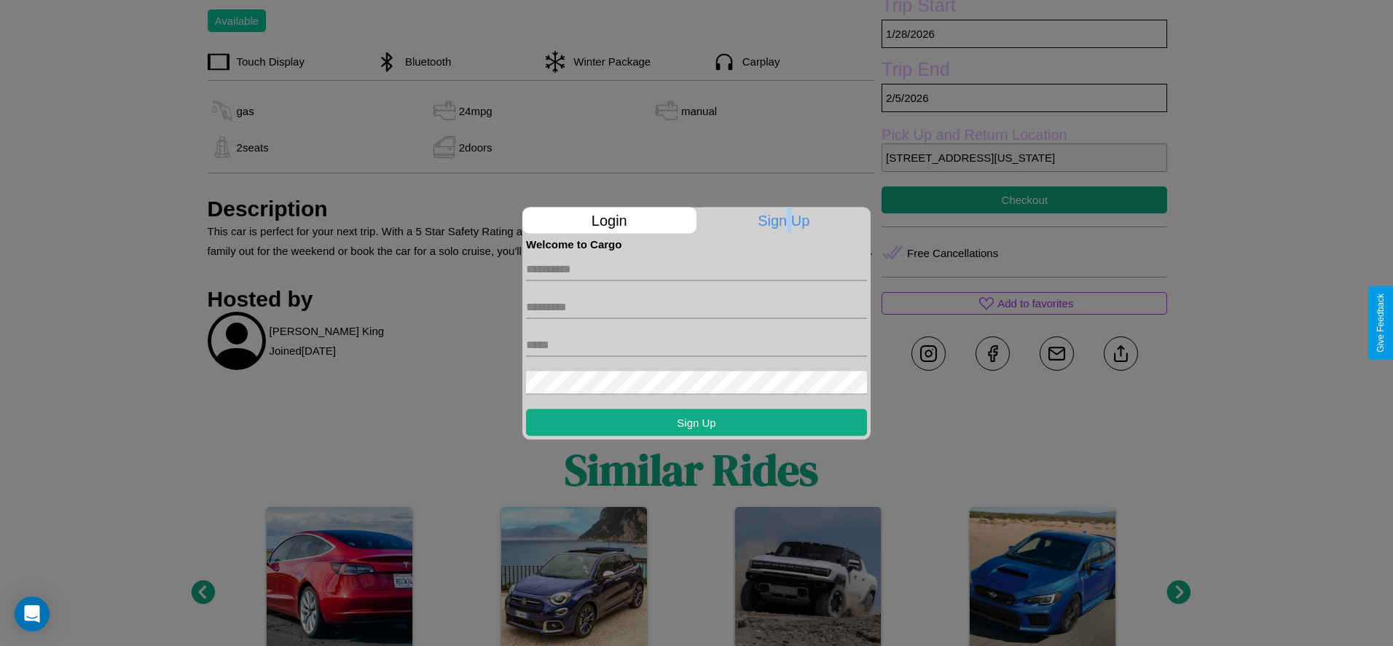 The height and width of the screenshot is (646, 1393). I want to click on p: Sign Up, so click(784, 220).